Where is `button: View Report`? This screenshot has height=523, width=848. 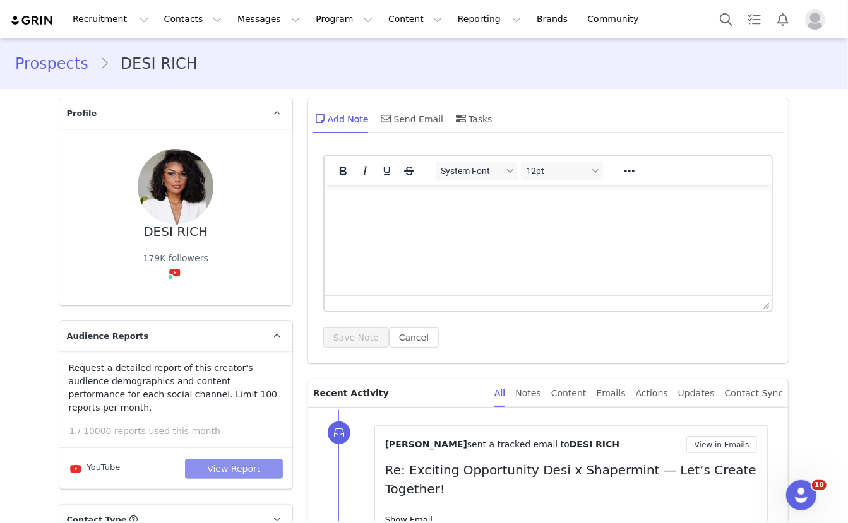 button: View Report is located at coordinates (234, 469).